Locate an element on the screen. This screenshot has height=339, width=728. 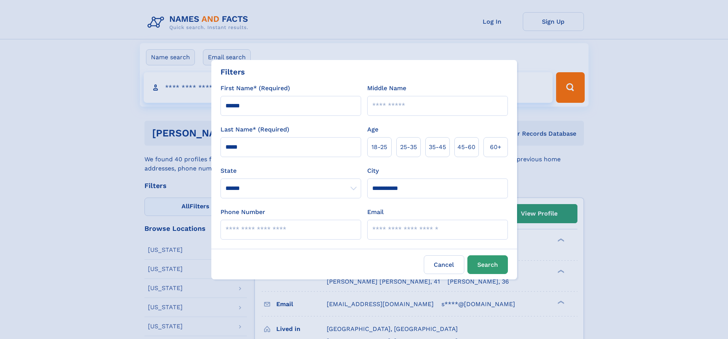
span: 60+ is located at coordinates (496, 147).